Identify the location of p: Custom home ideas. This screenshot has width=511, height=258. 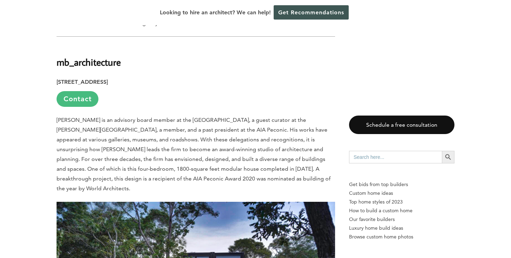
(402, 193).